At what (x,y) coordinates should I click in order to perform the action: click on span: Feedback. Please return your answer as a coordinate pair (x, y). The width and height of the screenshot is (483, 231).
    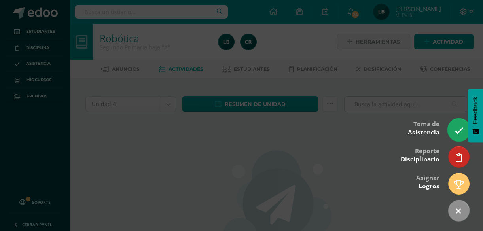
    Looking at the image, I should click on (475, 110).